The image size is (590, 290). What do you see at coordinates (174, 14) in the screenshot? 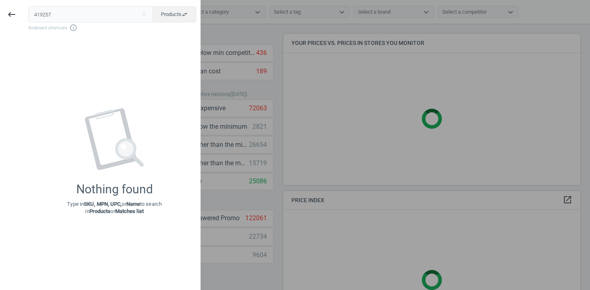
I see `span: Products` at bounding box center [174, 14].